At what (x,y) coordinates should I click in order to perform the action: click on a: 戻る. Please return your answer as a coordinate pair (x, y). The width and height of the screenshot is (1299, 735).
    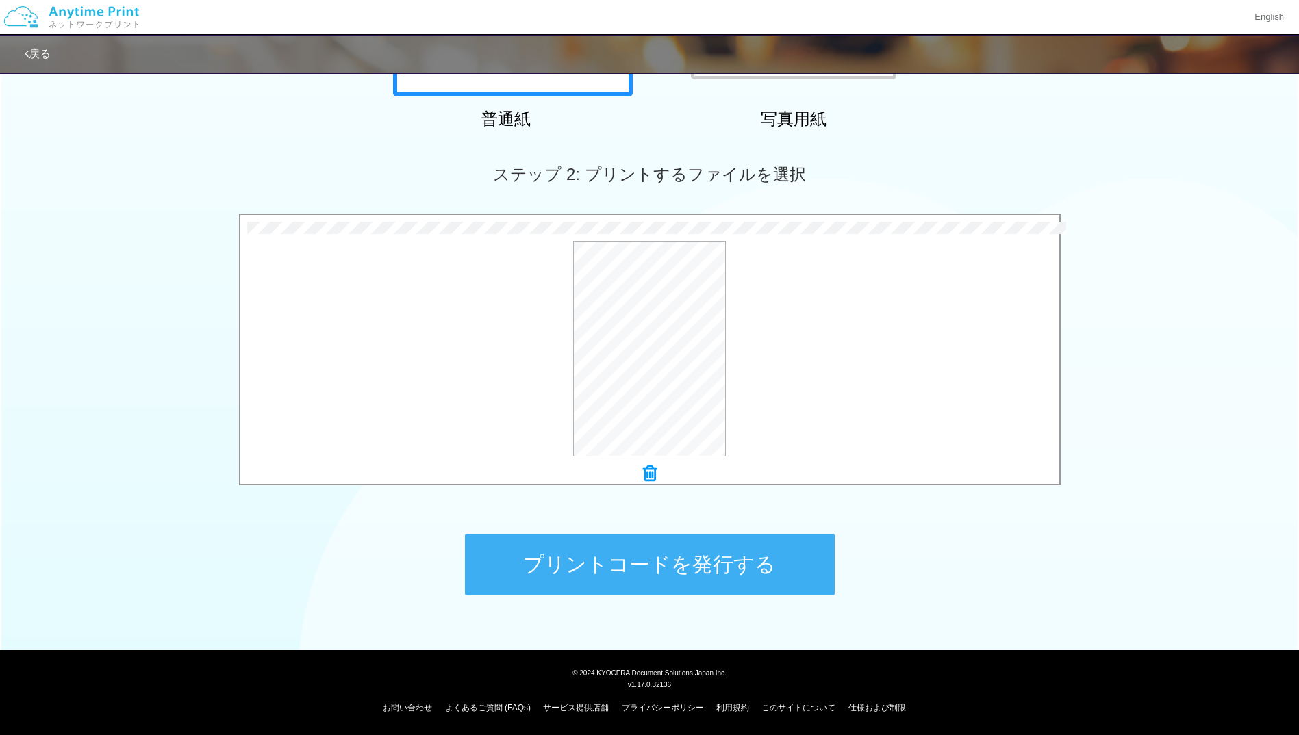
    Looking at the image, I should click on (38, 53).